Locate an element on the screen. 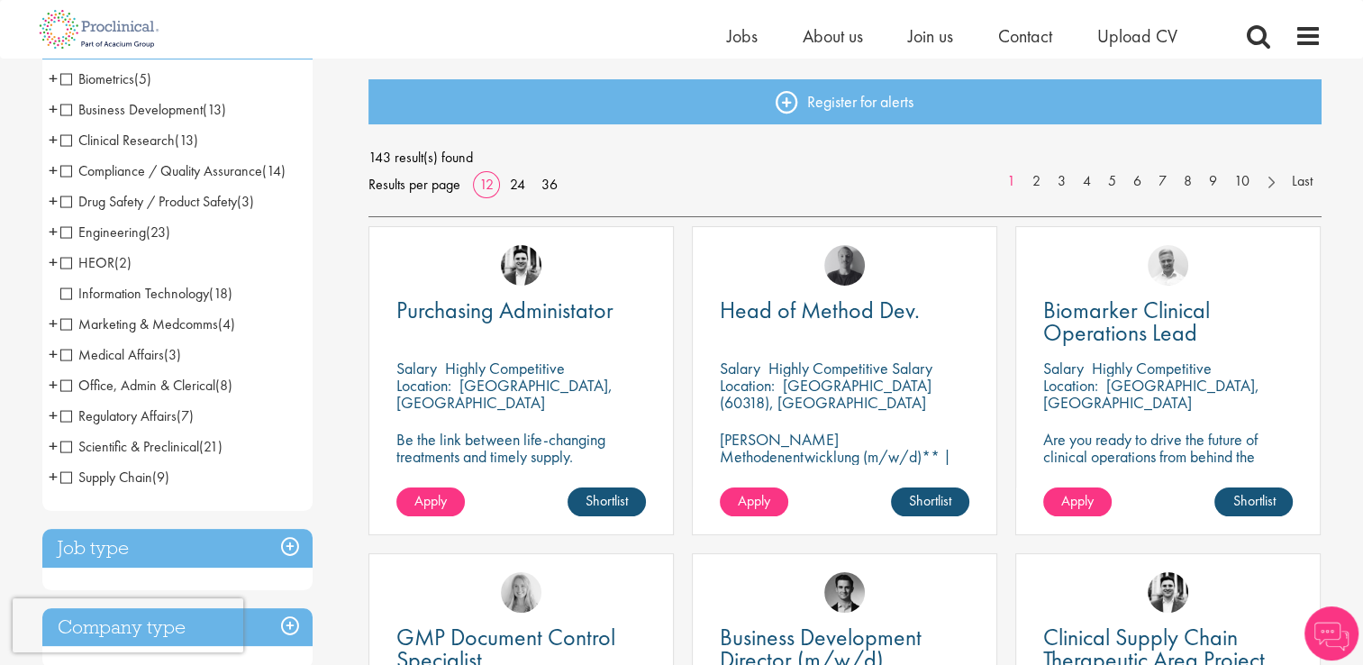 This screenshot has width=1363, height=665. span: (5) is located at coordinates (142, 78).